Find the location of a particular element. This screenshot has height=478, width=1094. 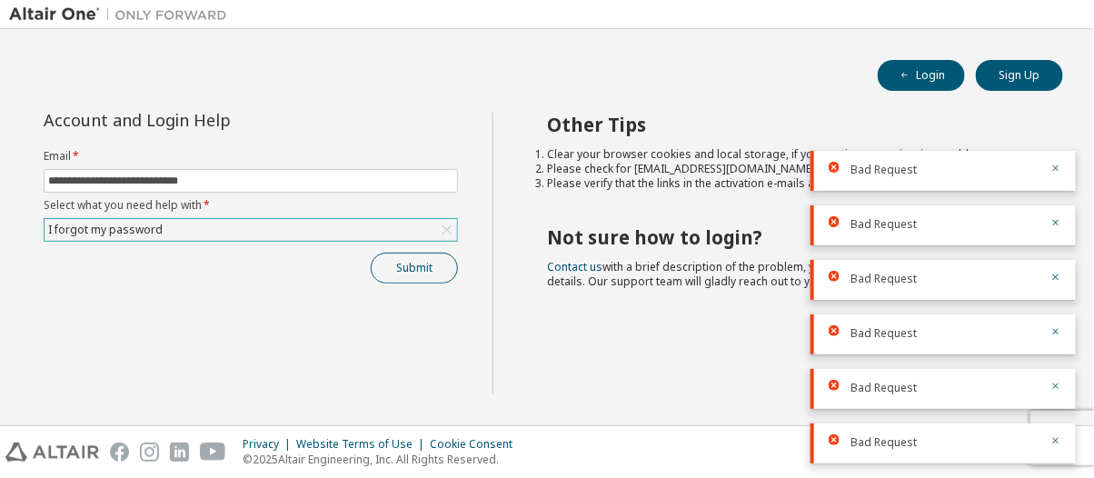

img: youtube.svg is located at coordinates (213, 451).